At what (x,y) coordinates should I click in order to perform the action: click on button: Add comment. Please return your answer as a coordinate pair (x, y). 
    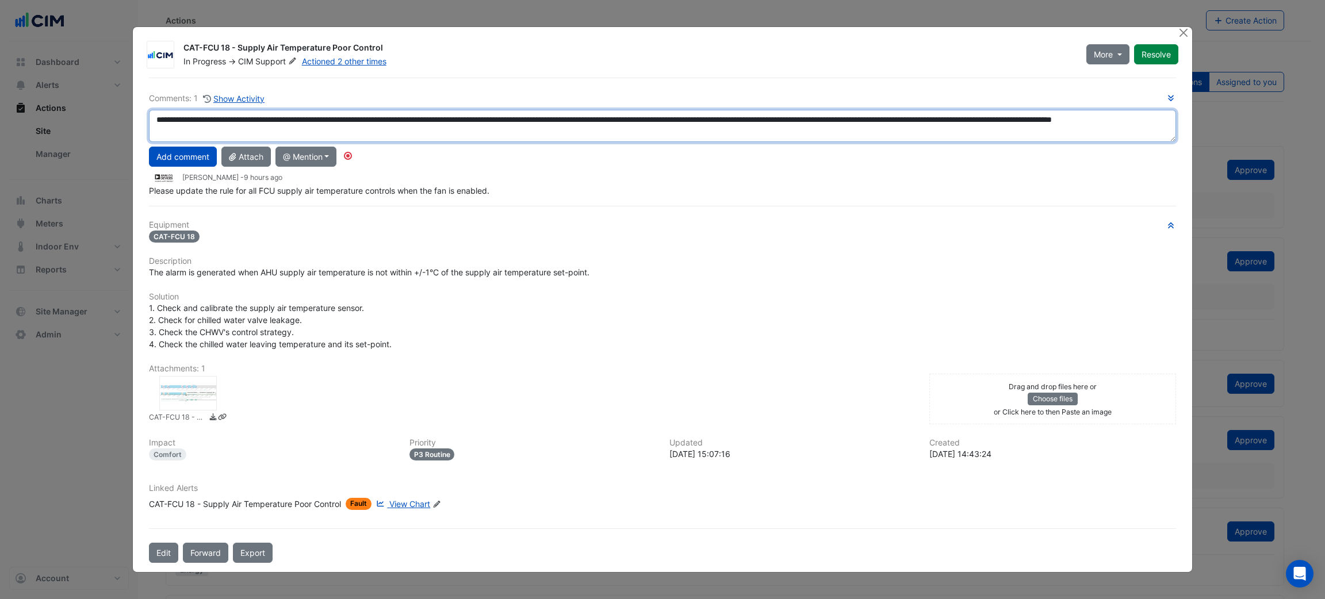
    Looking at the image, I should click on (183, 156).